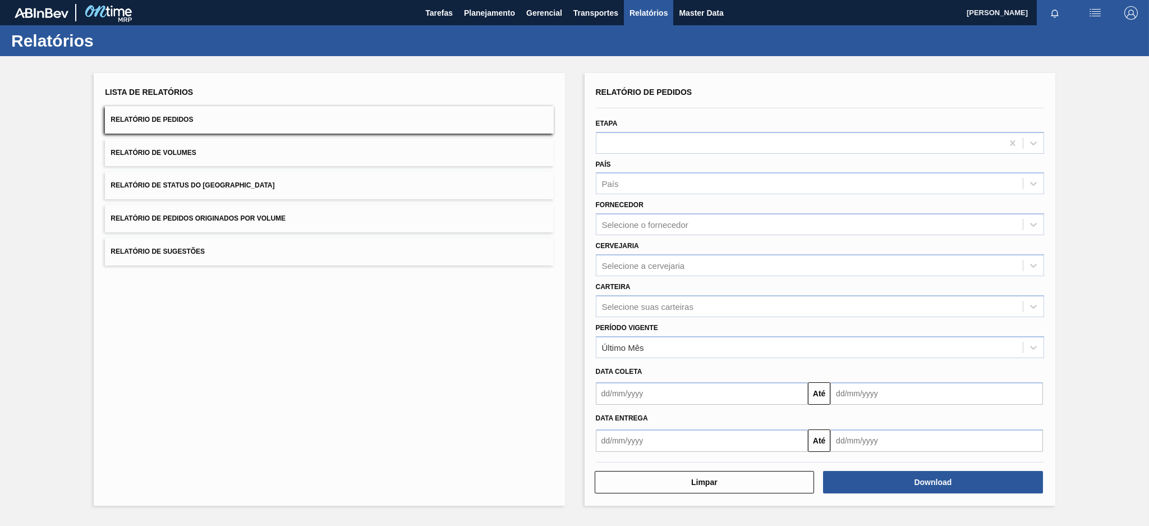  What do you see at coordinates (619, 205) in the screenshot?
I see `label: Fornecedor` at bounding box center [619, 205].